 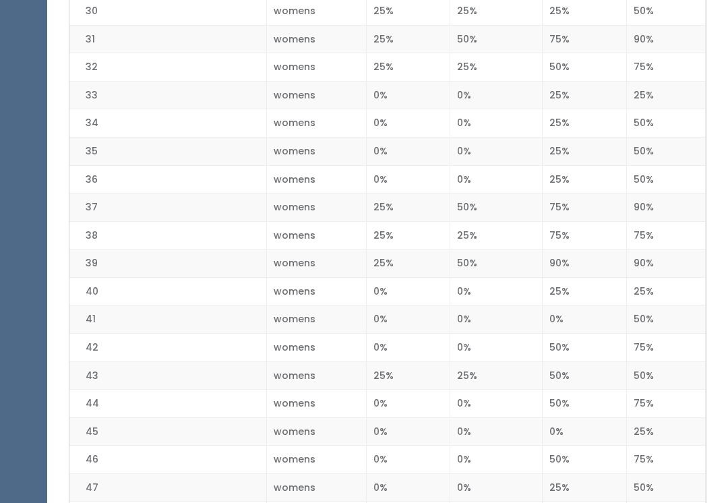 What do you see at coordinates (168, 488) in the screenshot?
I see `td: 47` at bounding box center [168, 488].